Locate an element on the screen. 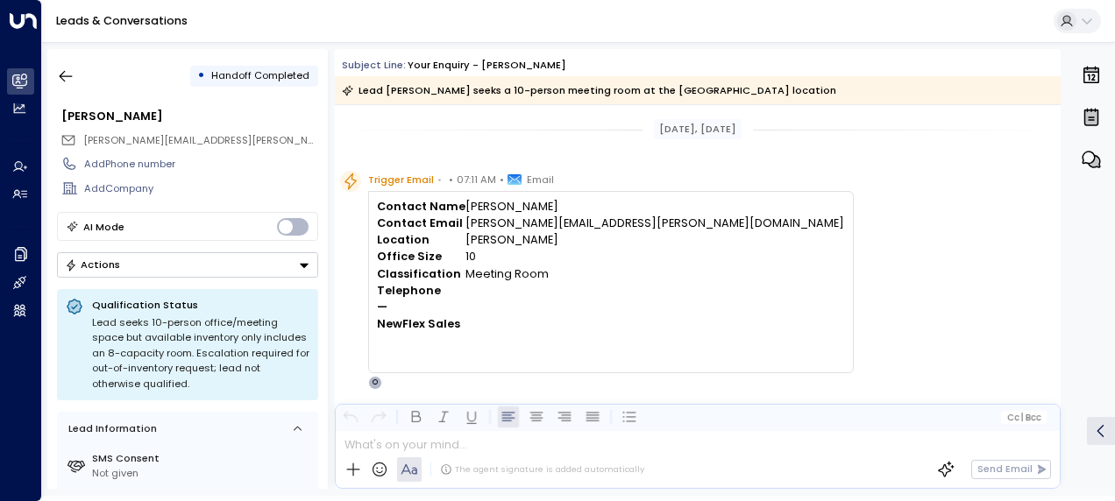  strong: Contact Email is located at coordinates (420, 223).